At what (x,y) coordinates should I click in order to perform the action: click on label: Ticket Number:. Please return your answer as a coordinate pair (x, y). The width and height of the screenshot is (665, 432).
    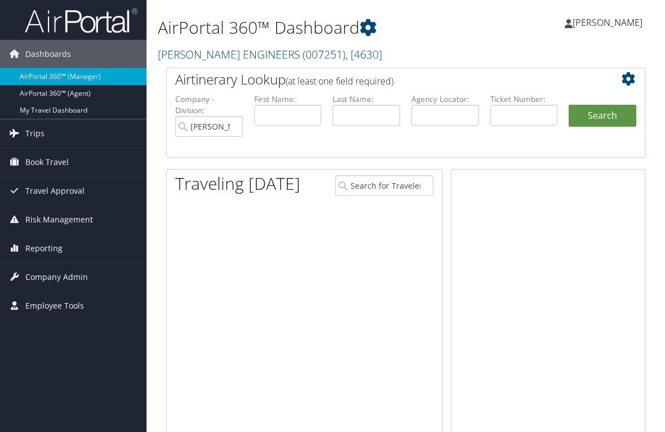
    Looking at the image, I should click on (524, 99).